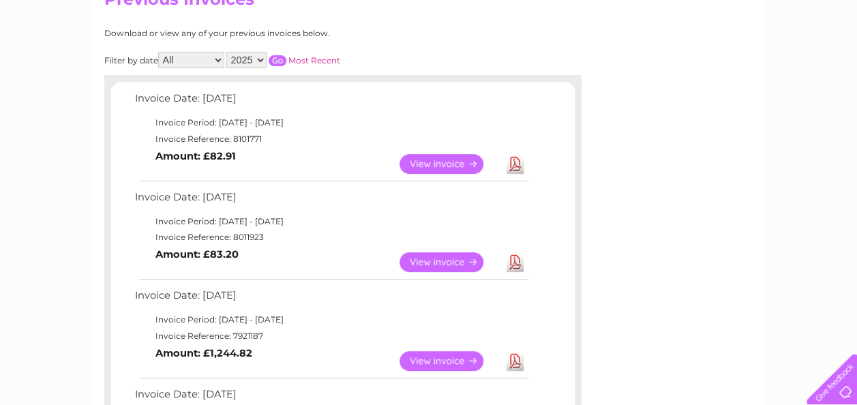 The image size is (857, 405). Describe the element at coordinates (204, 353) in the screenshot. I see `b: Amount: £1,244.82` at that location.